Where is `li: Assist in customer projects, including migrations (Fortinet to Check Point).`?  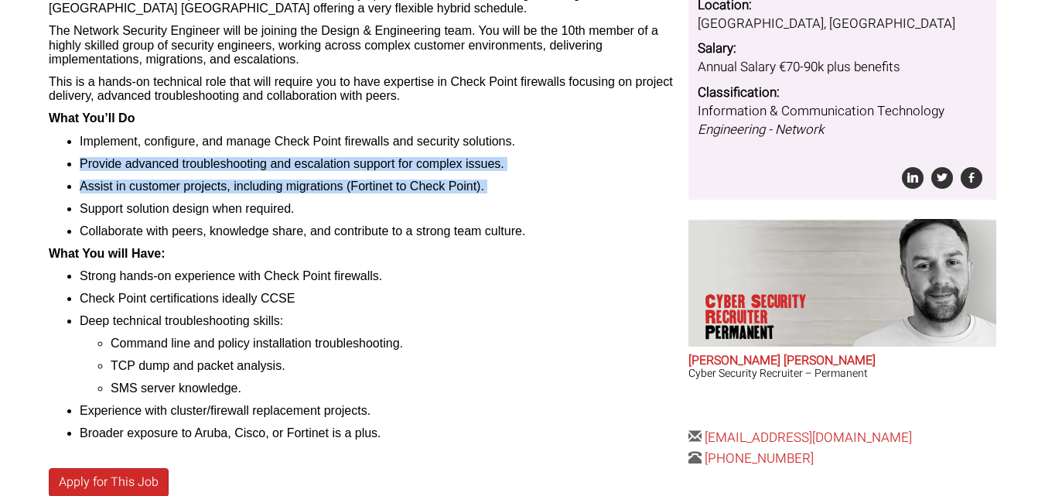 li: Assist in customer projects, including migrations (Fortinet to Check Point). is located at coordinates (378, 186).